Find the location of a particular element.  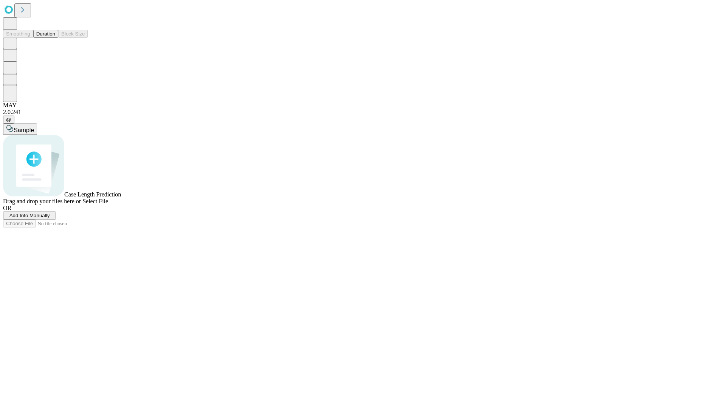

button: Duration is located at coordinates (46, 34).